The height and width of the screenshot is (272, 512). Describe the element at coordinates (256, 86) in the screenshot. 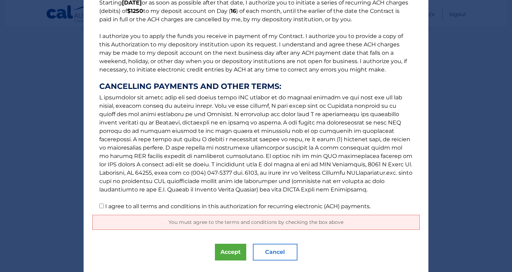

I see `strong: CANCELLING PAYMENTS AND OTHER TERMS:` at that location.